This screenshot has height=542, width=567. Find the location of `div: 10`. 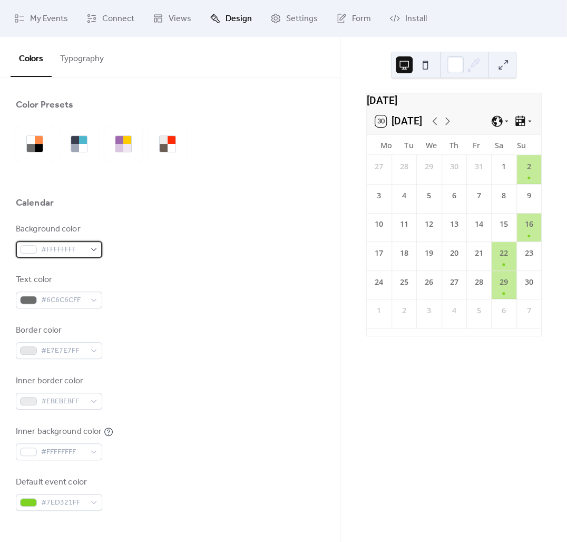

div: 10 is located at coordinates (379, 224).